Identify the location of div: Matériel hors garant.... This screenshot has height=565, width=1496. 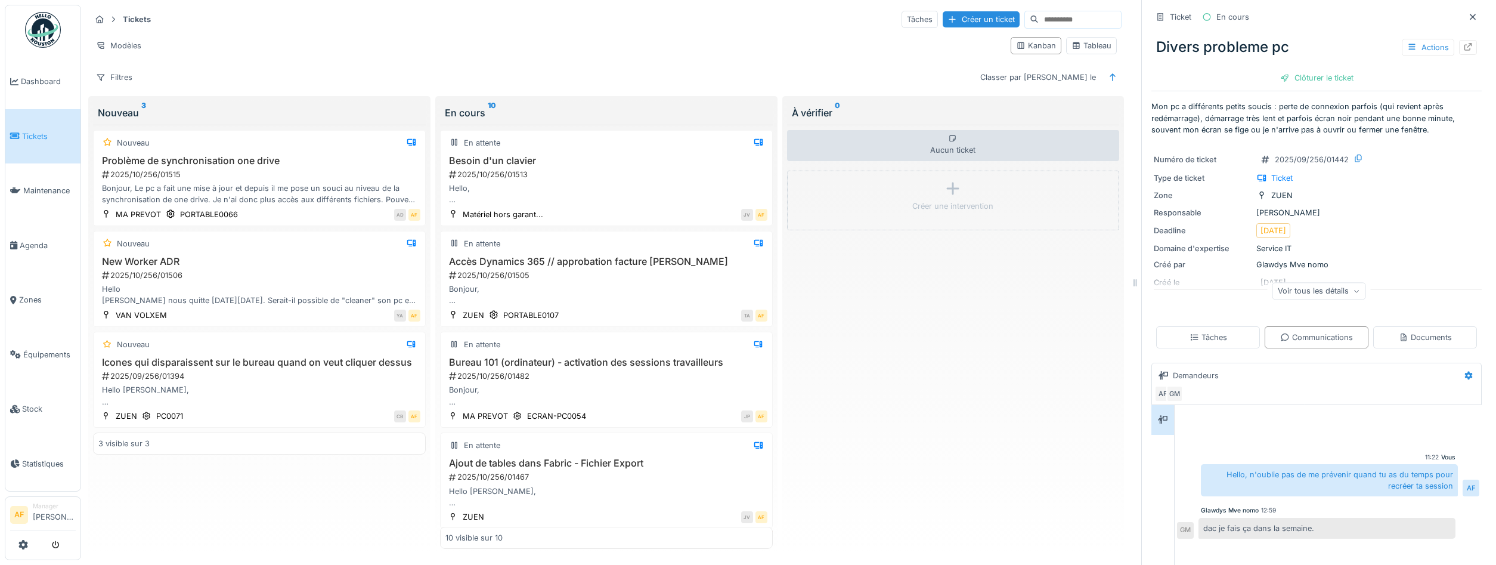
(503, 214).